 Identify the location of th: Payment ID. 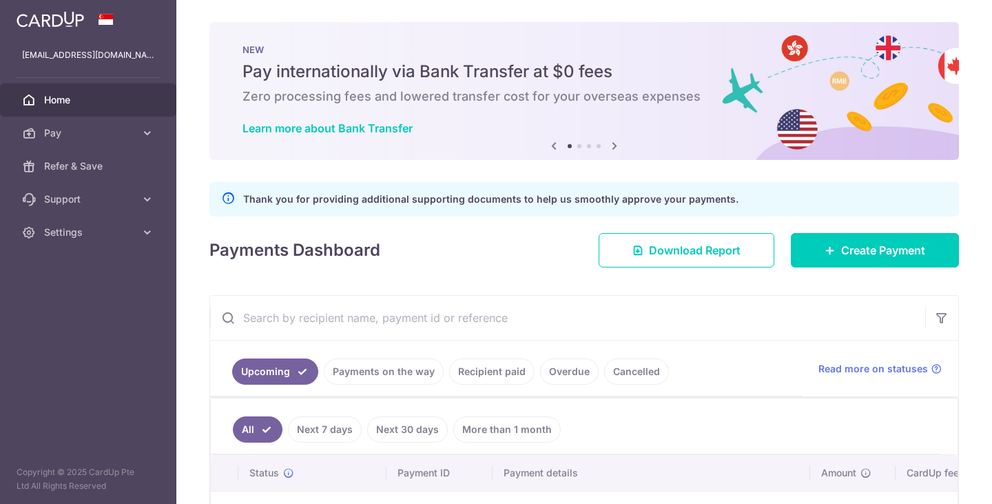
(440, 473).